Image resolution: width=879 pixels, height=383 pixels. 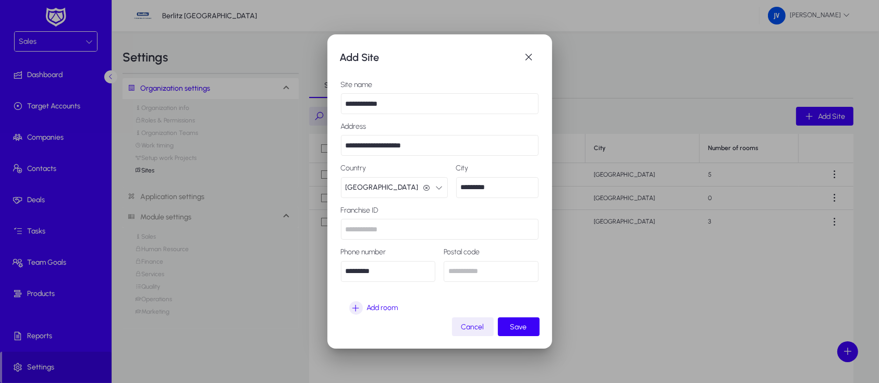 I want to click on label: City, so click(x=497, y=168).